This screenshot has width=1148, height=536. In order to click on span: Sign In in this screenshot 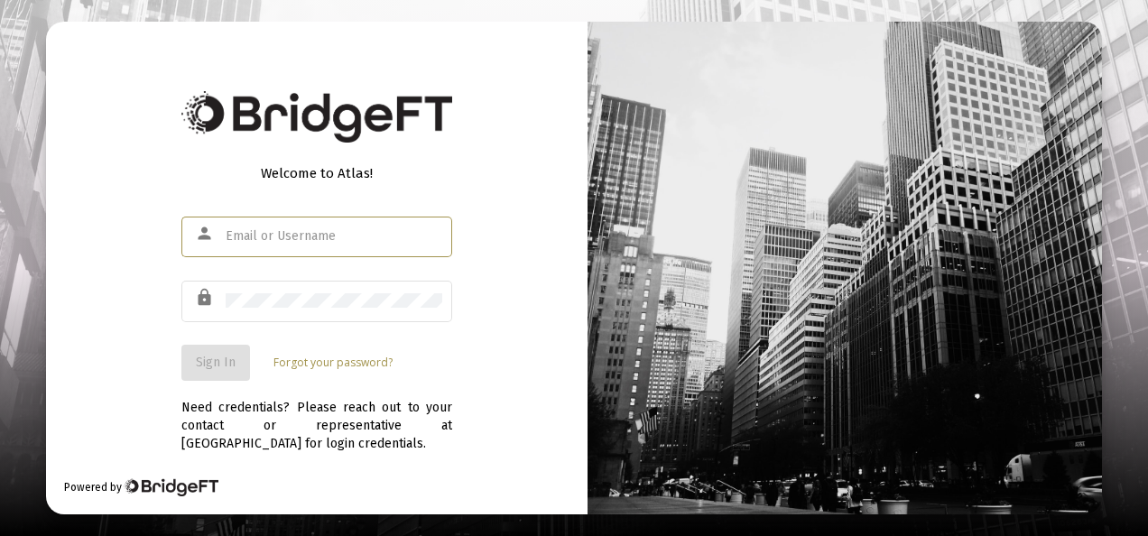, I will do `click(216, 362)`.